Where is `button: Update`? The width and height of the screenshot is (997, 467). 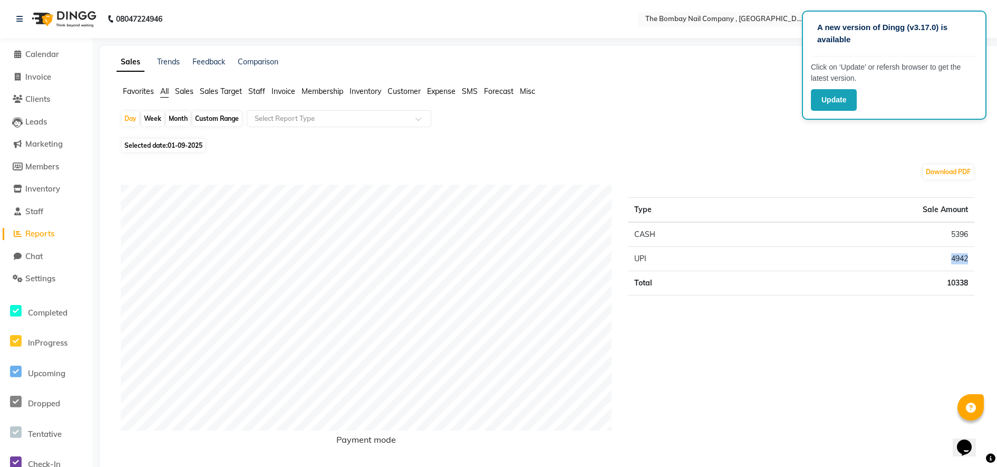 button: Update is located at coordinates (834, 100).